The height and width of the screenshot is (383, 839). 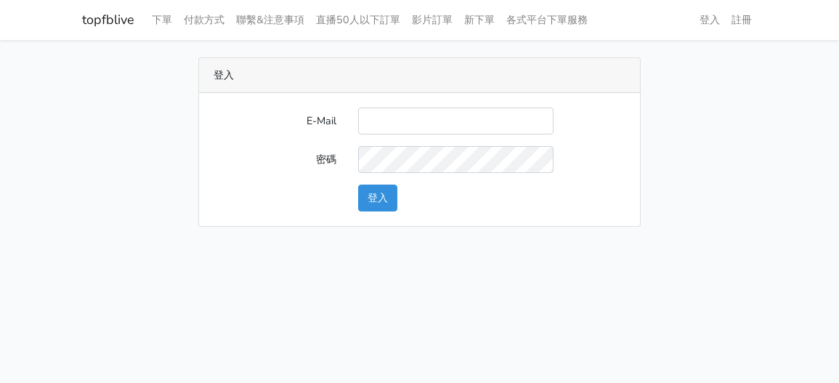 I want to click on label: 密碼, so click(x=275, y=159).